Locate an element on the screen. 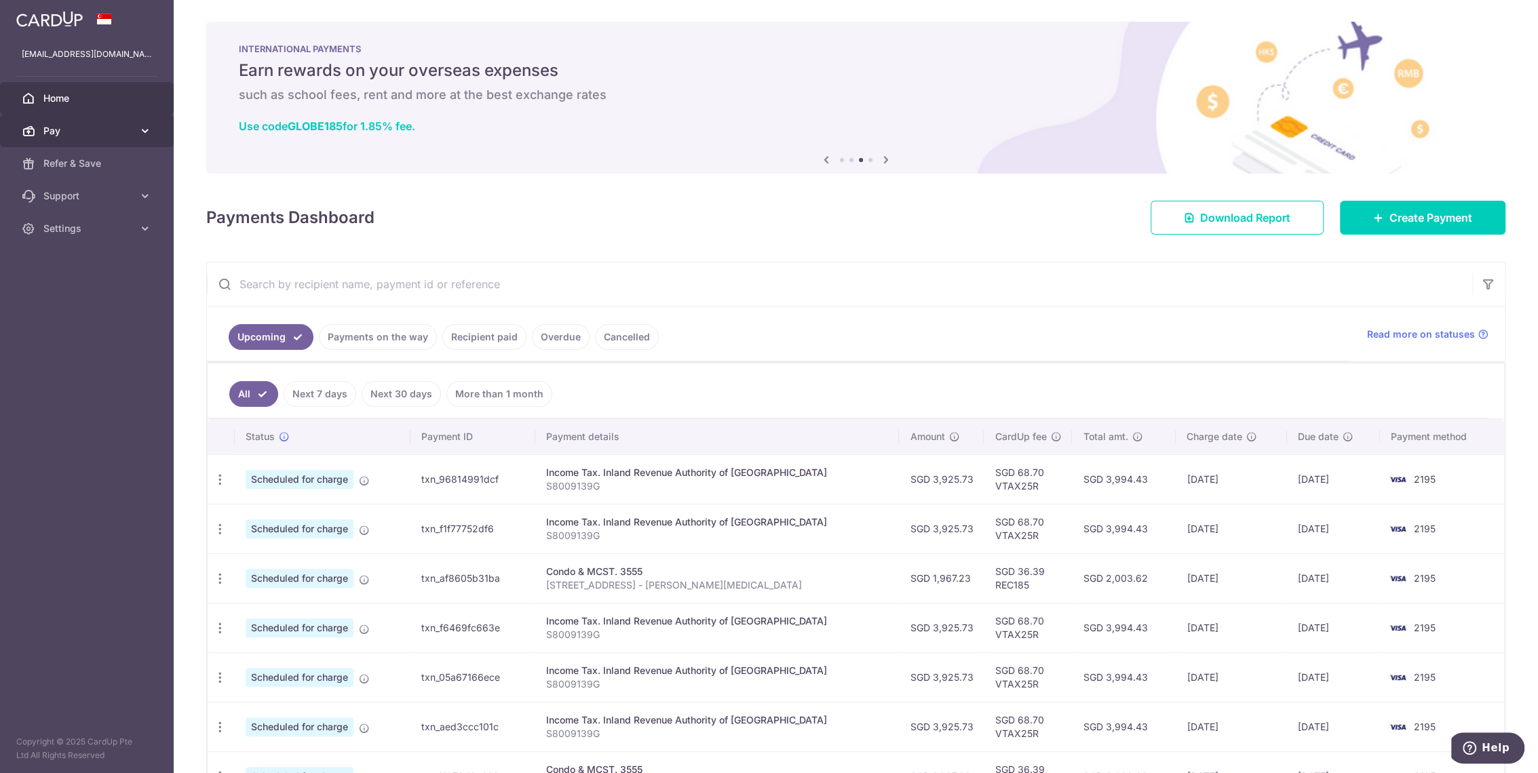  a: All is located at coordinates (254, 394).